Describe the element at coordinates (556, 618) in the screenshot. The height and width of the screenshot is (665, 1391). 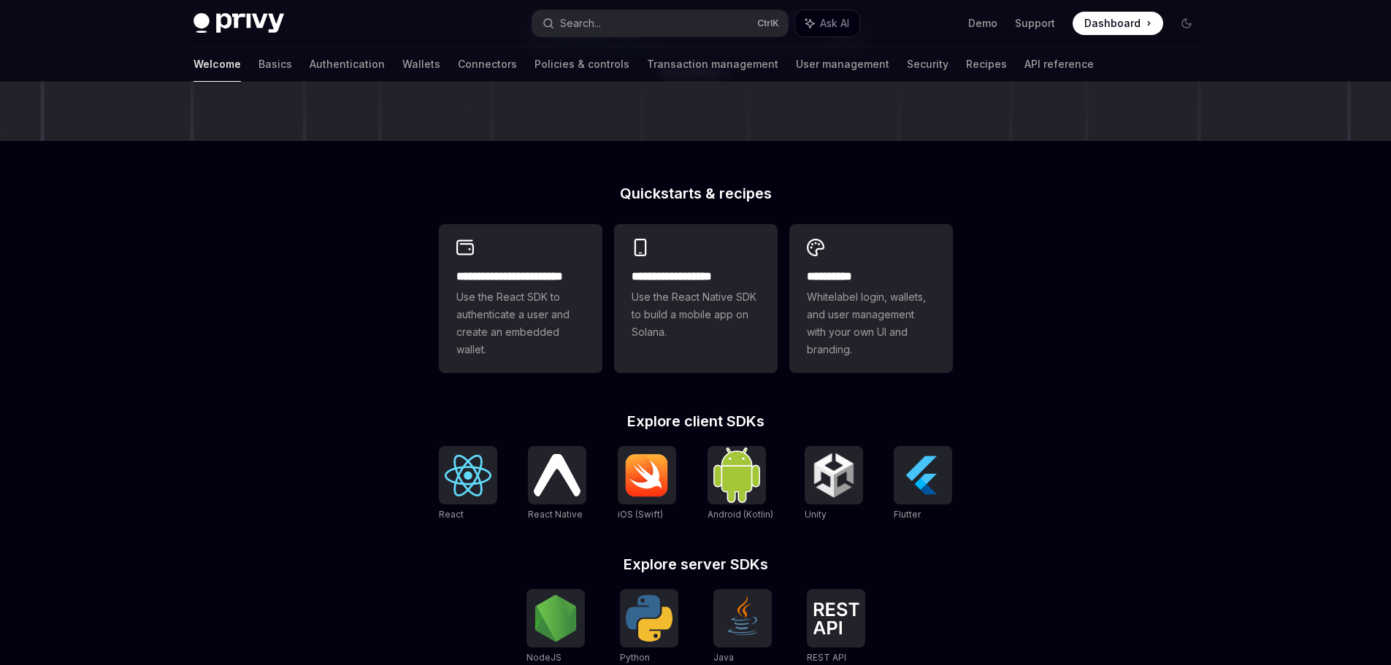
I see `img: NodeJS` at that location.